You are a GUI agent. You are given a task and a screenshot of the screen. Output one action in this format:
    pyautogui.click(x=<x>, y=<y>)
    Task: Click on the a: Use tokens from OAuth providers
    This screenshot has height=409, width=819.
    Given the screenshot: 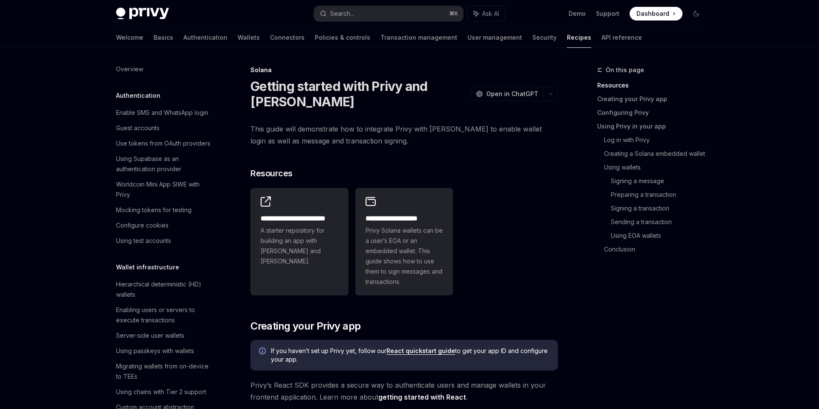 What is the action you would take?
    pyautogui.click(x=164, y=143)
    